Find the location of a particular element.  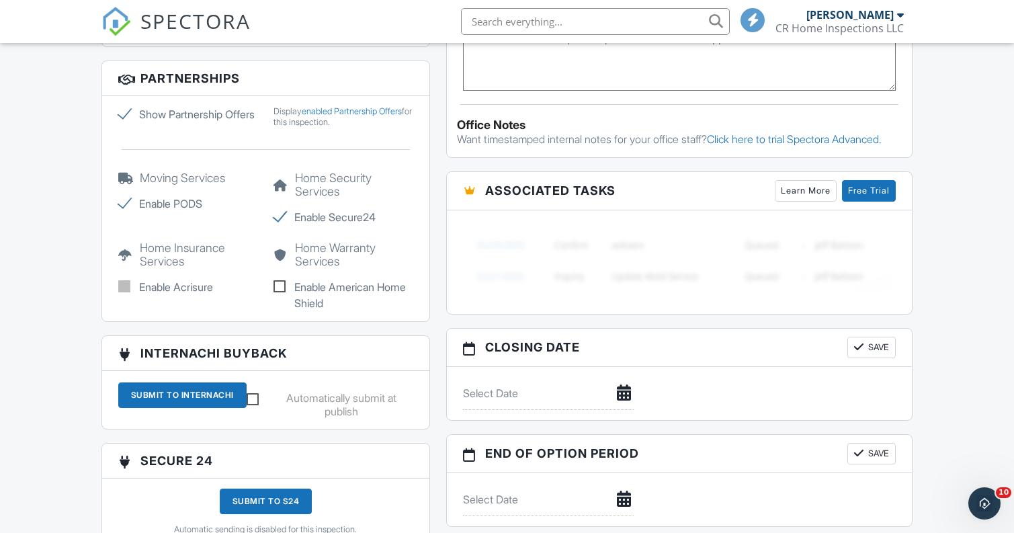

h5: Home Security Services is located at coordinates (343, 185).